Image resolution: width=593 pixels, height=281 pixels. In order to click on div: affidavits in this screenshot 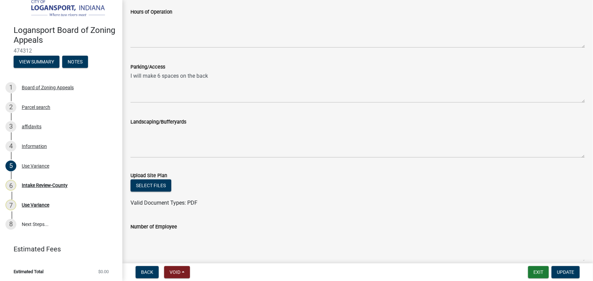, I will do `click(32, 127)`.